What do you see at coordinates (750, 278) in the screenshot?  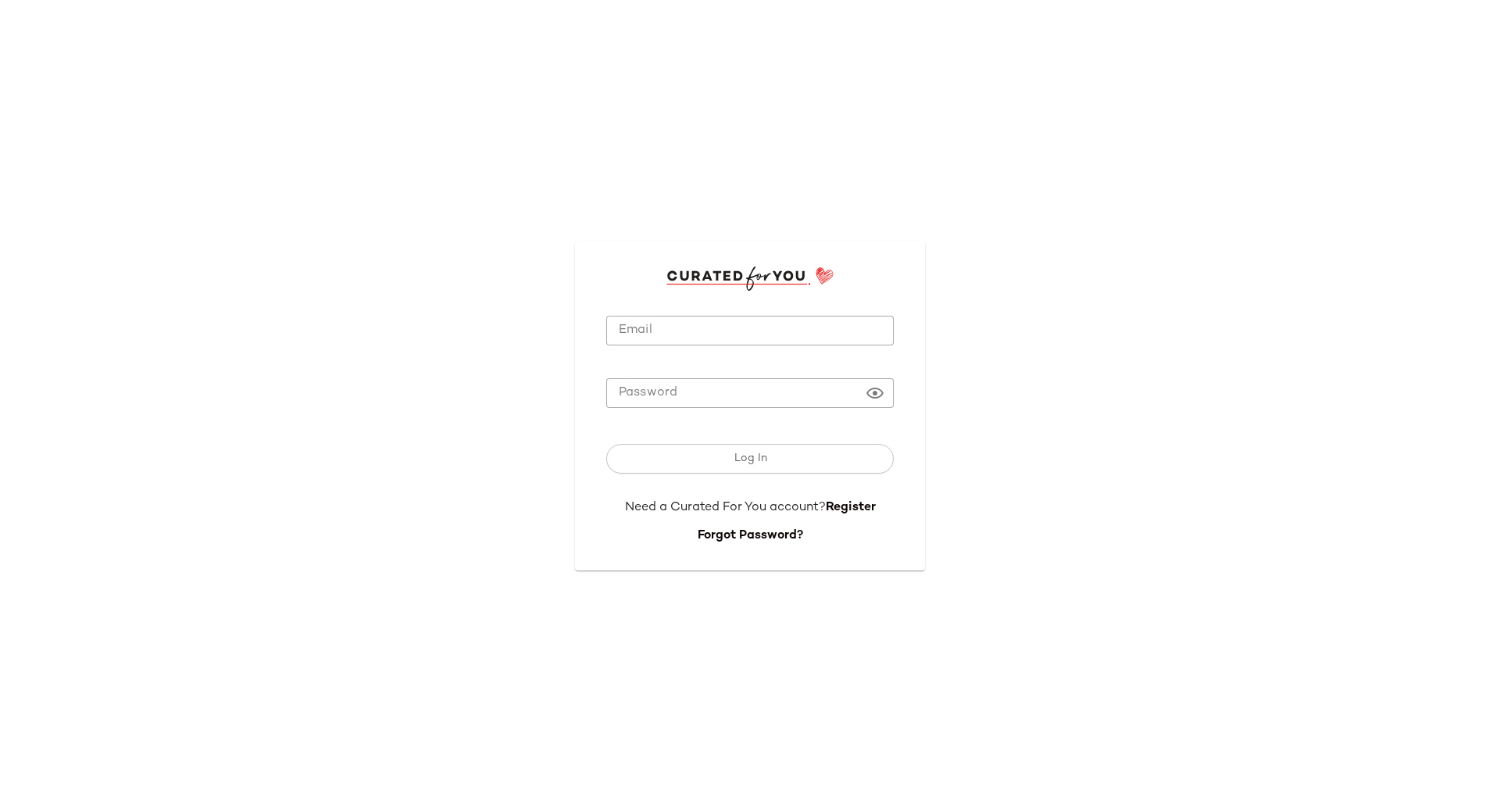 I see `img: cfy_login_logo.DGdB1djN.svg` at bounding box center [750, 278].